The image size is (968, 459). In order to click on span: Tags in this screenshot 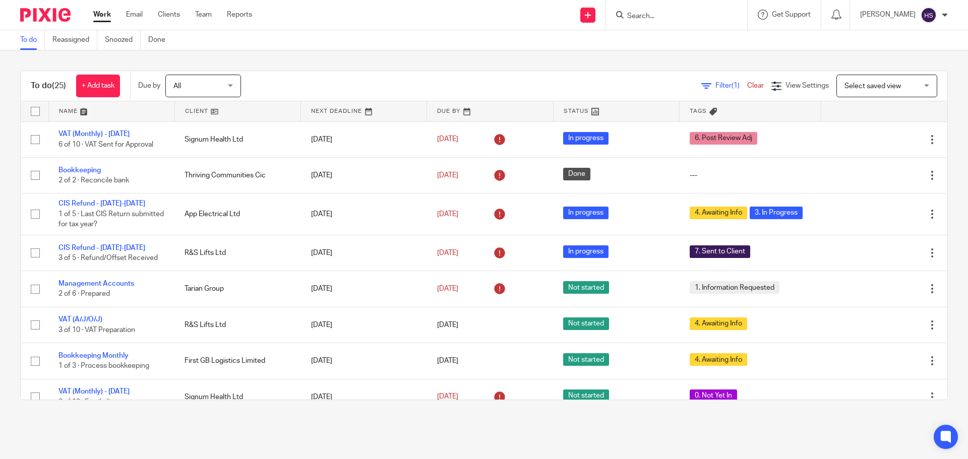, I will do `click(698, 111)`.